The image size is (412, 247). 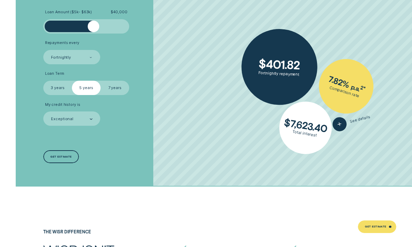 I want to click on span: $ 40,000, so click(x=119, y=12).